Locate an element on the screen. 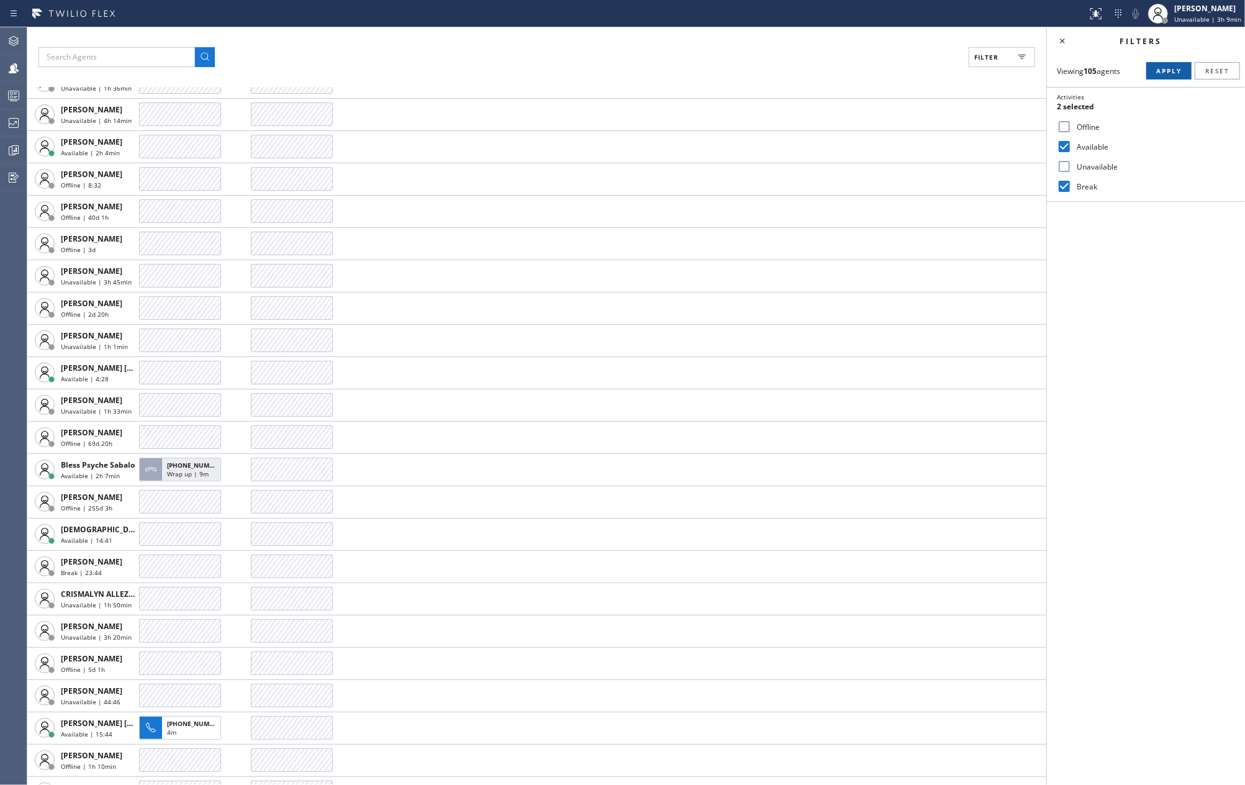 This screenshot has height=785, width=1245. span: Unavailable | 3h 9min is located at coordinates (1208, 19).